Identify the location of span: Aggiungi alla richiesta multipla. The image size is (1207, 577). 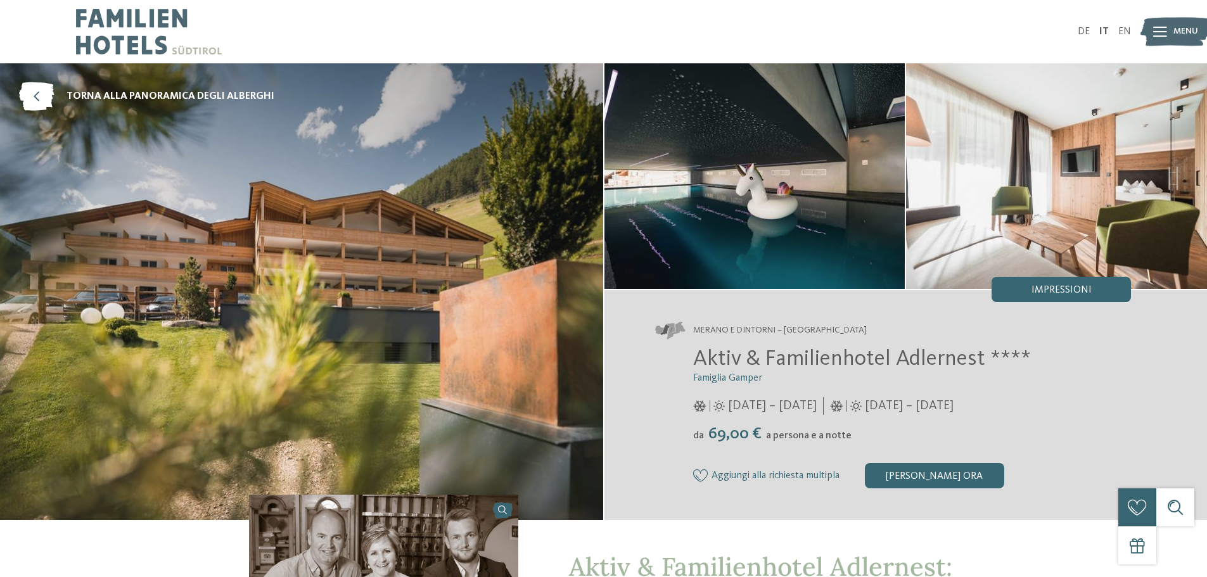
(776, 477).